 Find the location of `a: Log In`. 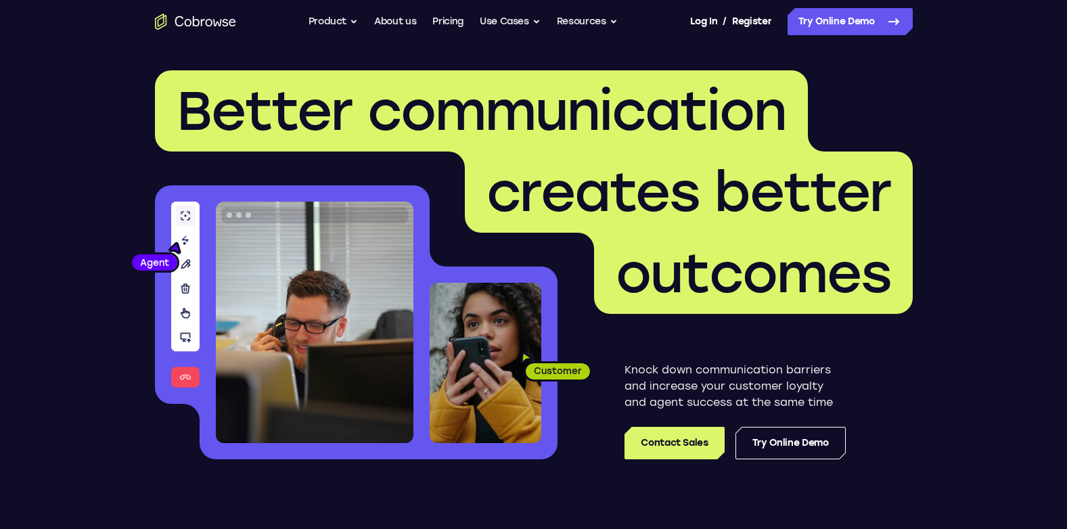

a: Log In is located at coordinates (704, 22).